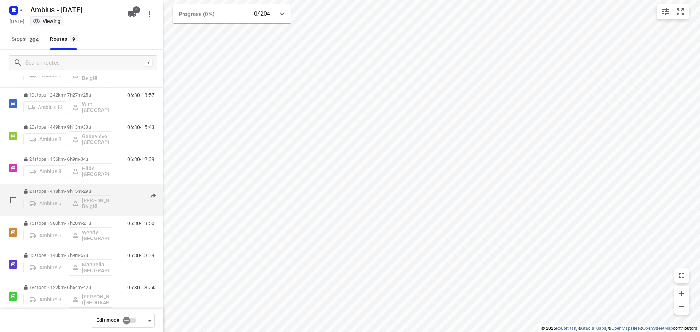  What do you see at coordinates (68, 127) in the screenshot?
I see `p: 20 stops • 449km • 9h13m` at bounding box center [68, 127].